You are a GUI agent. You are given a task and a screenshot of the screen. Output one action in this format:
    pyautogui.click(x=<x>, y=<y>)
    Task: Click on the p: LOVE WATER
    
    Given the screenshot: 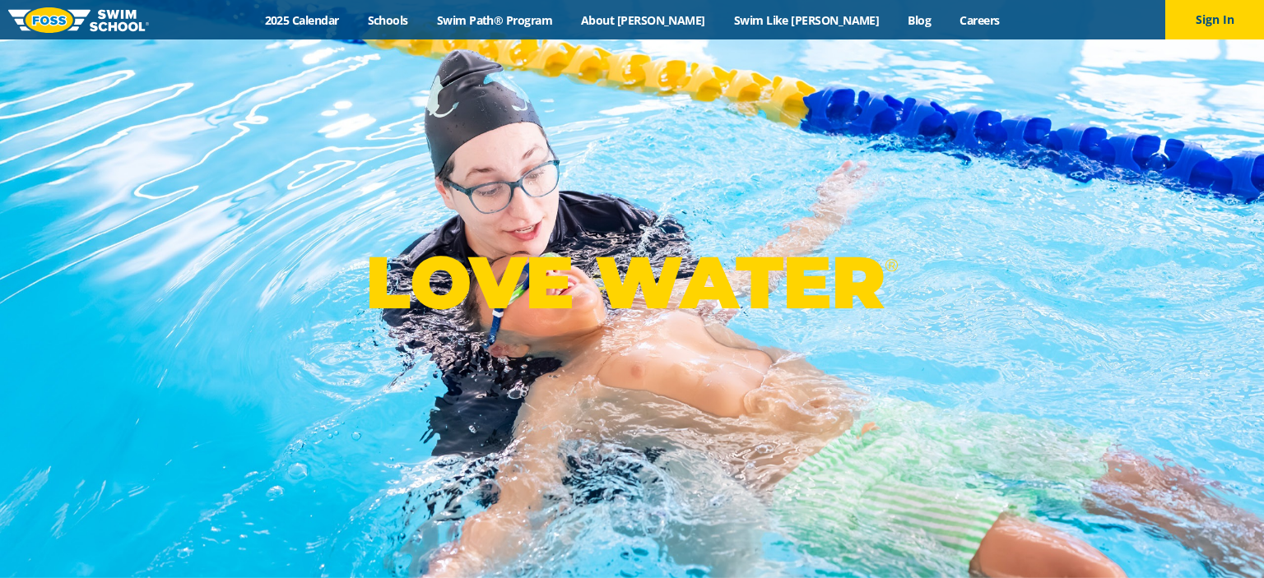 What is the action you would take?
    pyautogui.click(x=631, y=282)
    